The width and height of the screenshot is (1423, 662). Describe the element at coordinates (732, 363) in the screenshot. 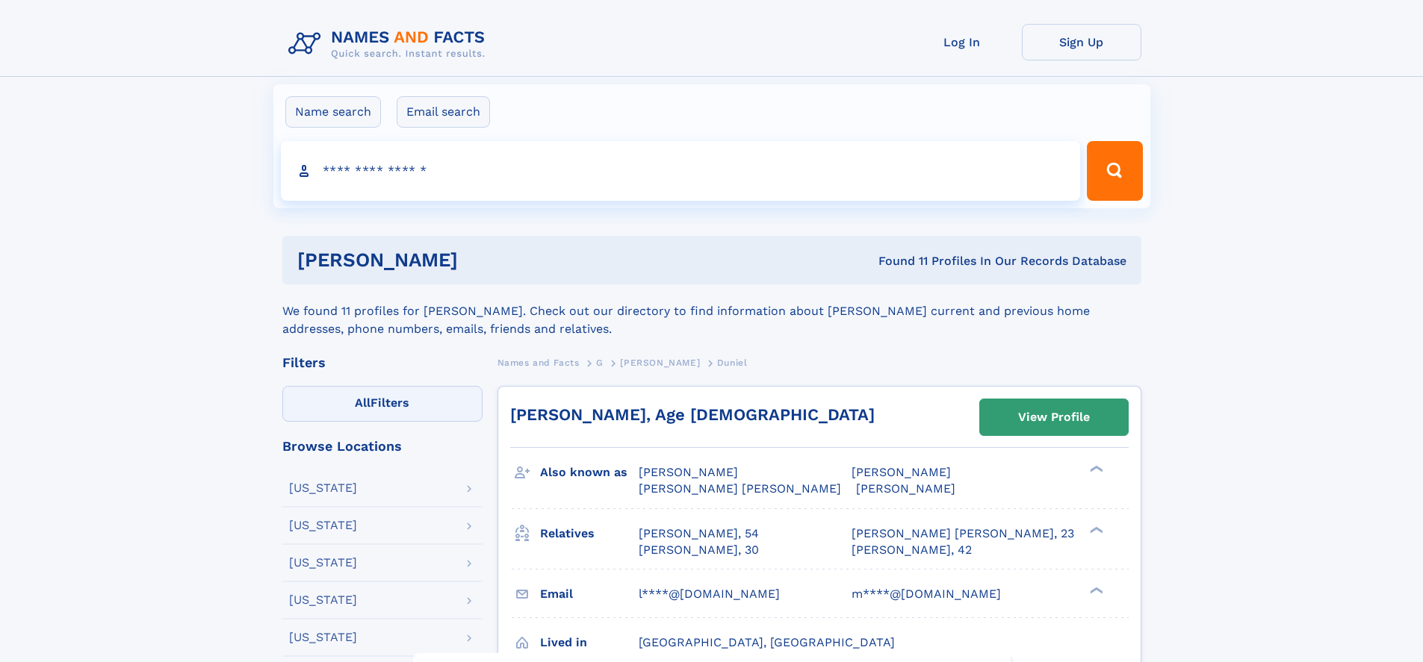

I see `span: Duniel` at that location.